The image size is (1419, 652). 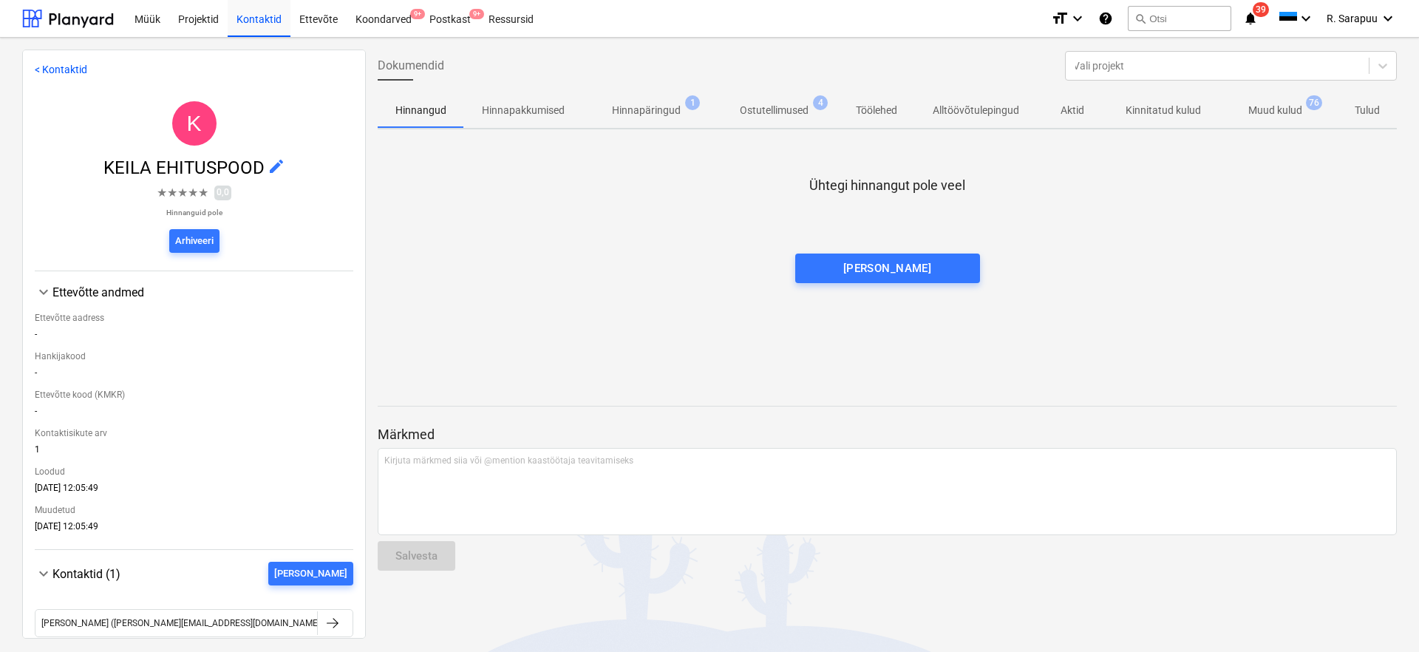 I want to click on span: 0,0, so click(x=222, y=192).